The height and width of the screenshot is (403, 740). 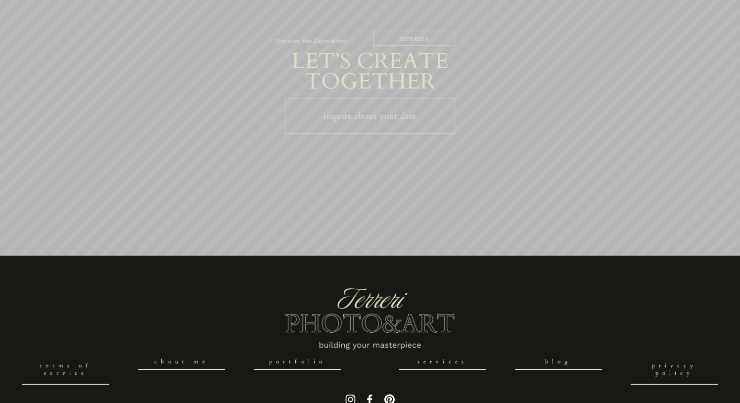 I want to click on a: About Me, so click(x=181, y=362).